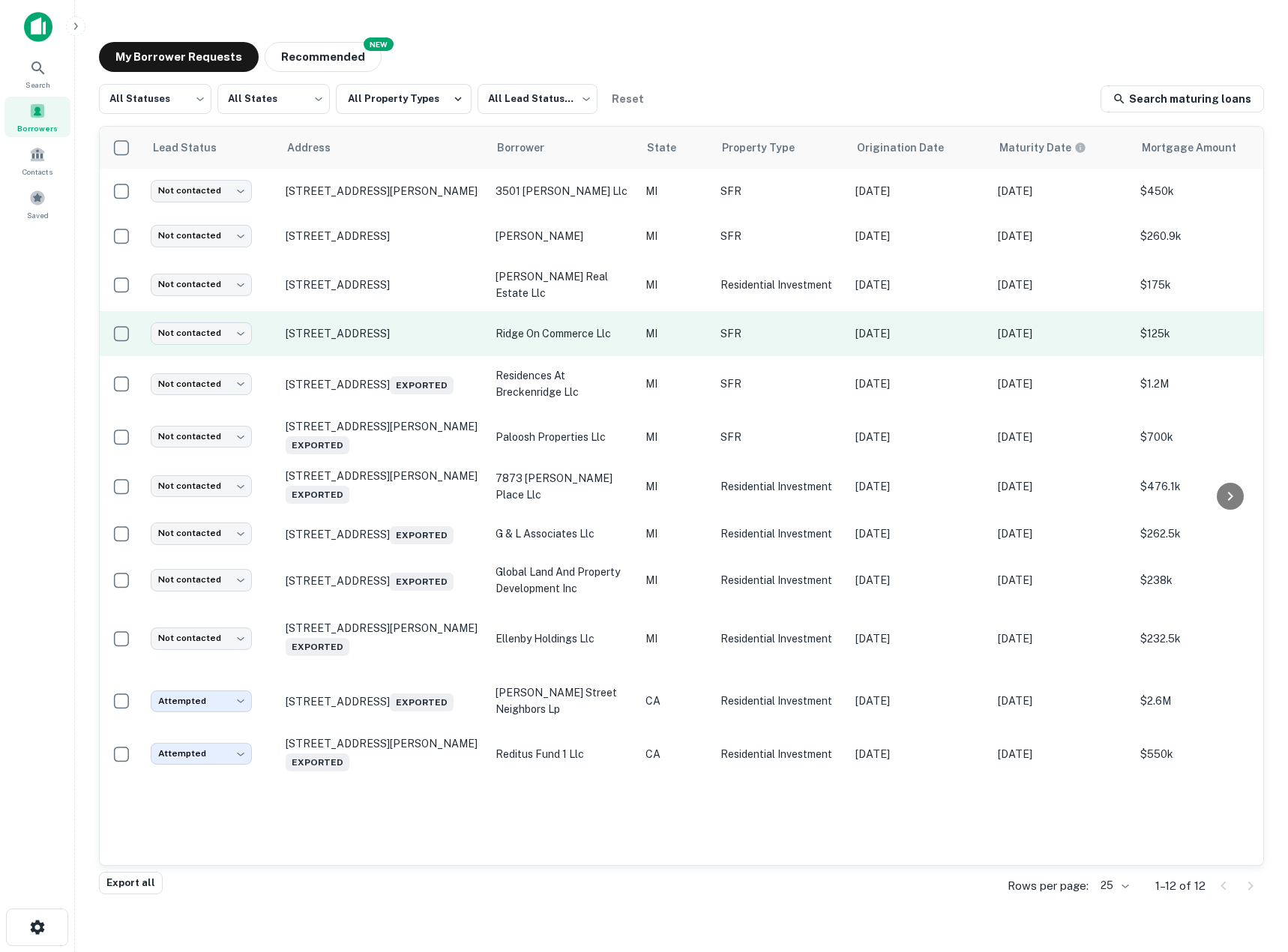 This screenshot has height=952, width=1288. I want to click on div: NEW, so click(378, 44).